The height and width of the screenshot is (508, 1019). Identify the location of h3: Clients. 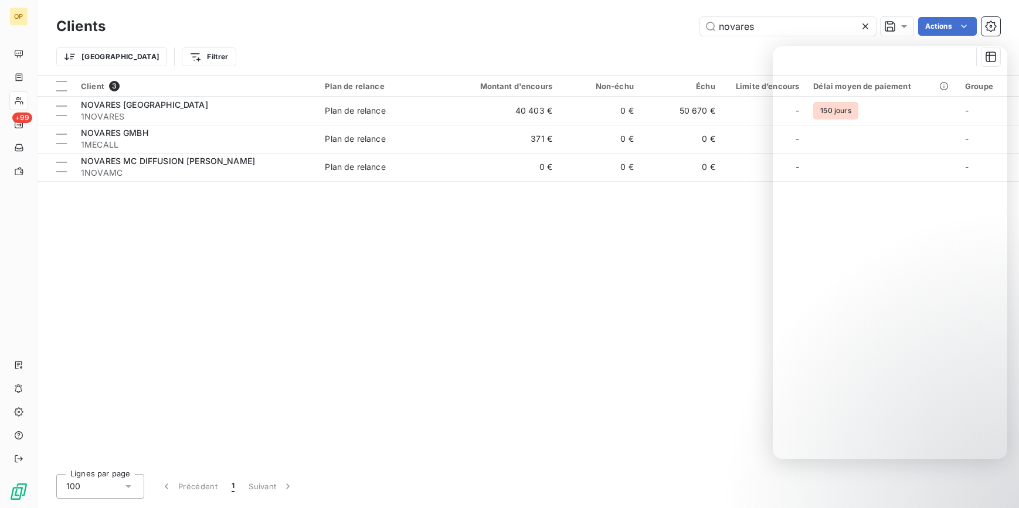
(81, 26).